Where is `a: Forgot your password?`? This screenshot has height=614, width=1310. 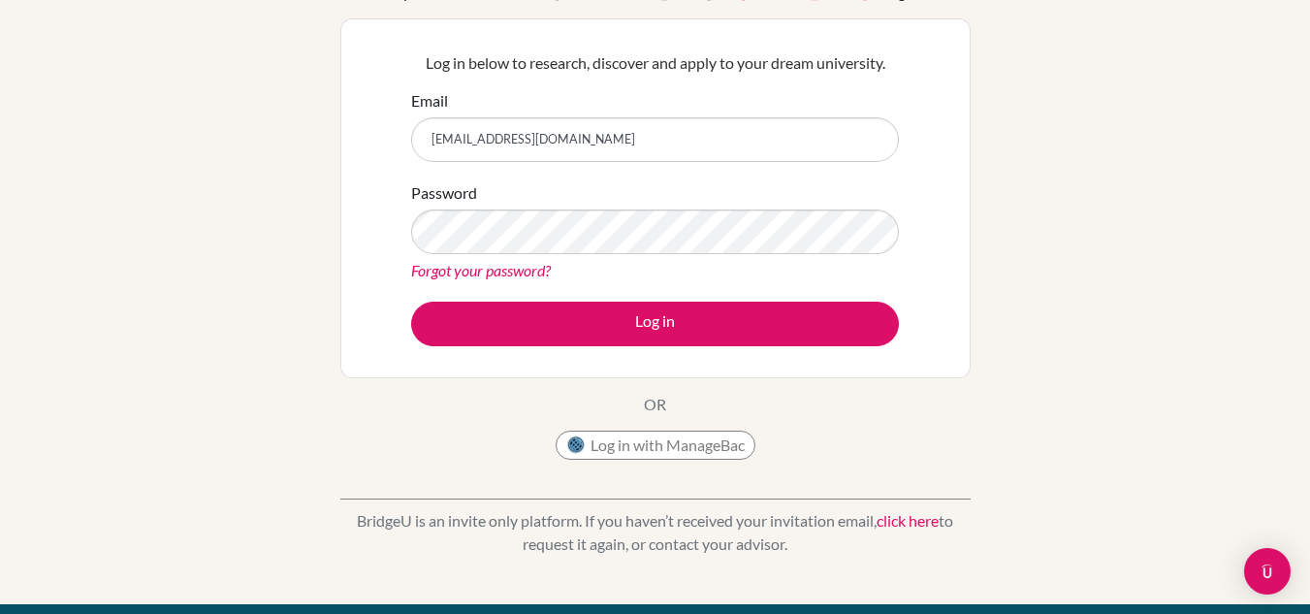 a: Forgot your password? is located at coordinates (481, 269).